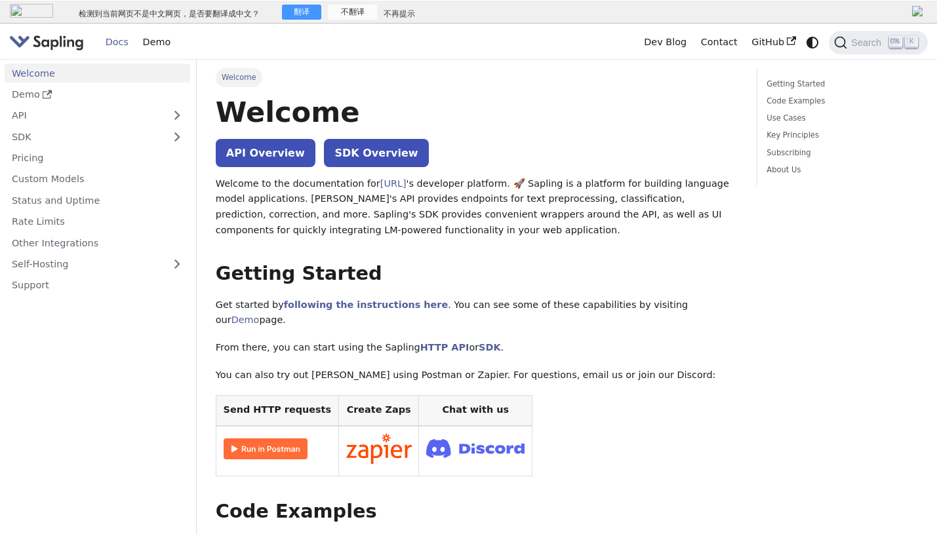  I want to click on a: Sapling.ai, so click(49, 42).